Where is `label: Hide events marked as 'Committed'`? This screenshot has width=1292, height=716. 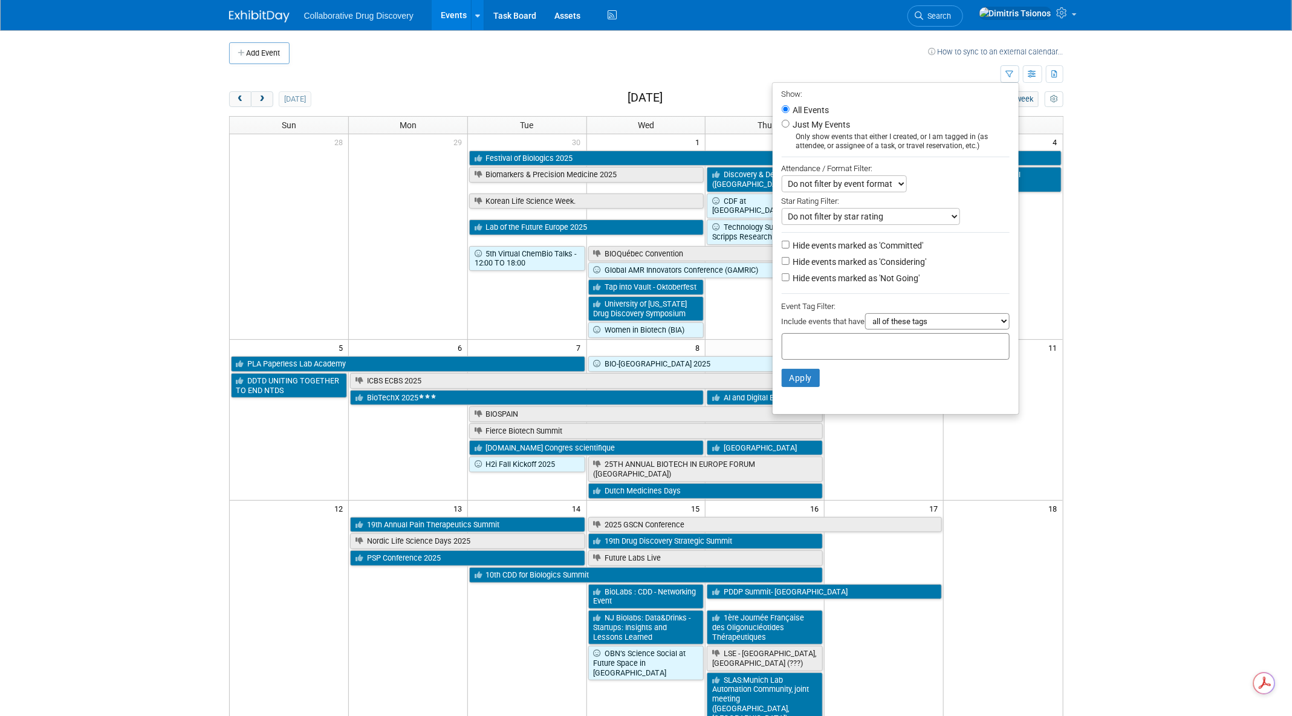
label: Hide events marked as 'Committed' is located at coordinates (857, 245).